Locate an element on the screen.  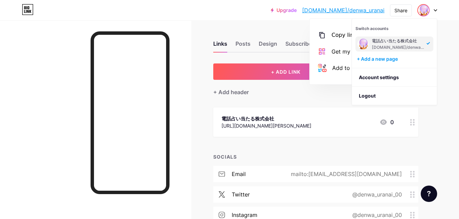
div: + Add header is located at coordinates (231, 92).